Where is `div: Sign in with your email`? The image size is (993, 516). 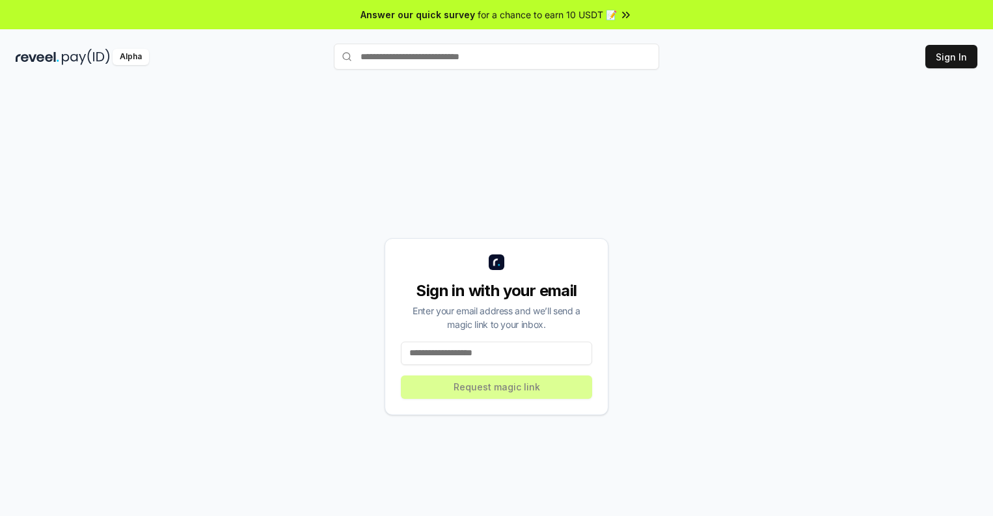
div: Sign in with your email is located at coordinates (496, 291).